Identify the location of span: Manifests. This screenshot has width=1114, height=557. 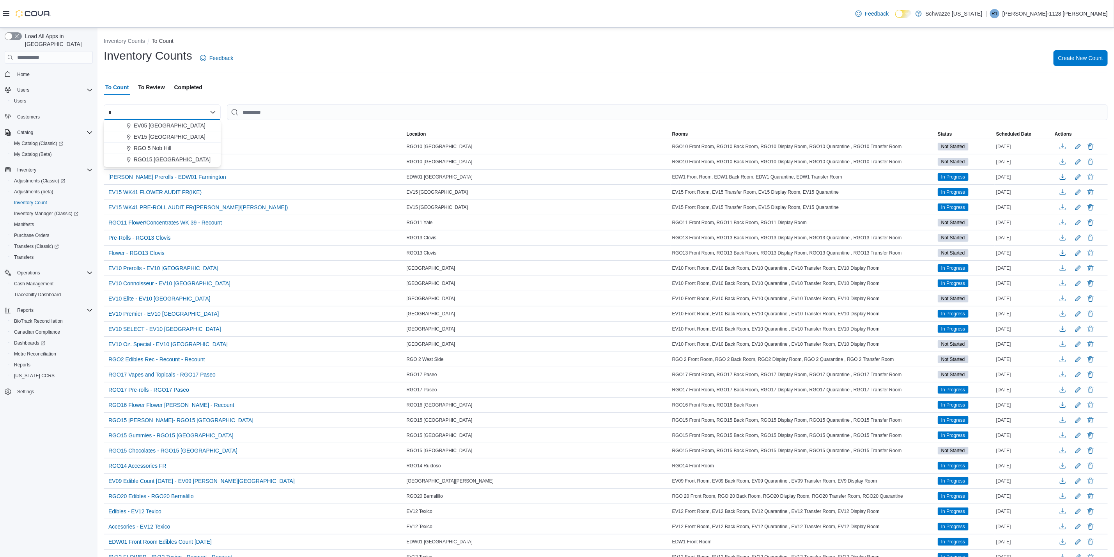
(24, 225).